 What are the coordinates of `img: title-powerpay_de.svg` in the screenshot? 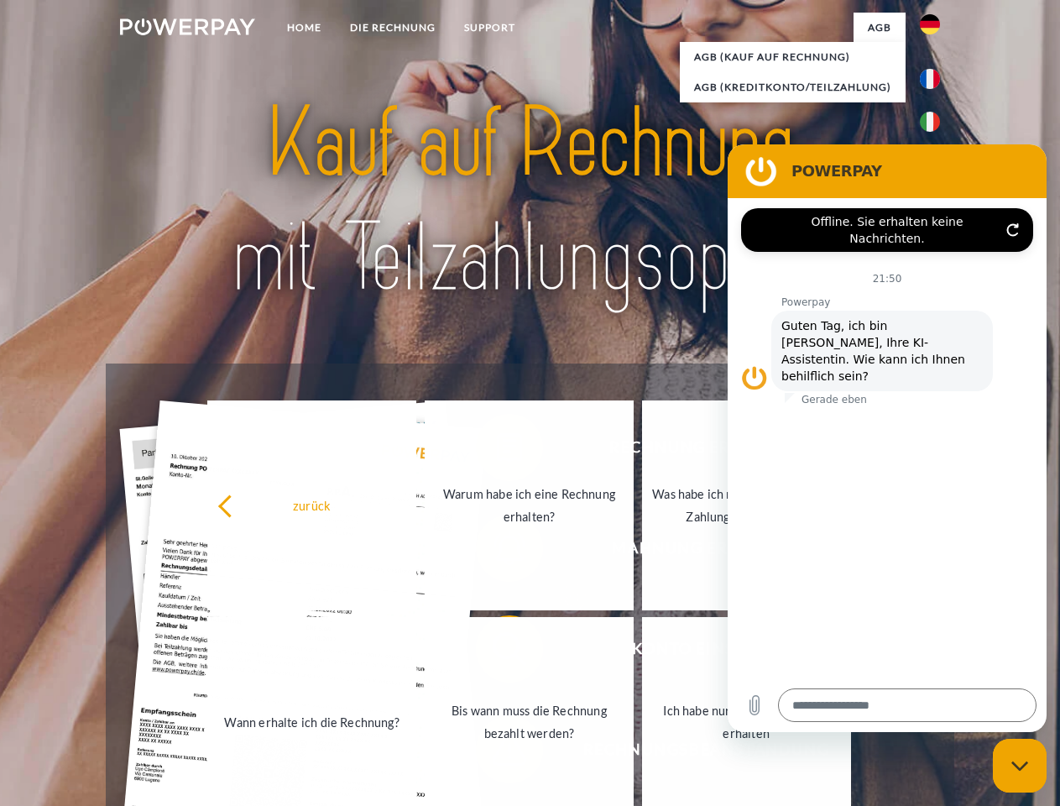 It's located at (530, 201).